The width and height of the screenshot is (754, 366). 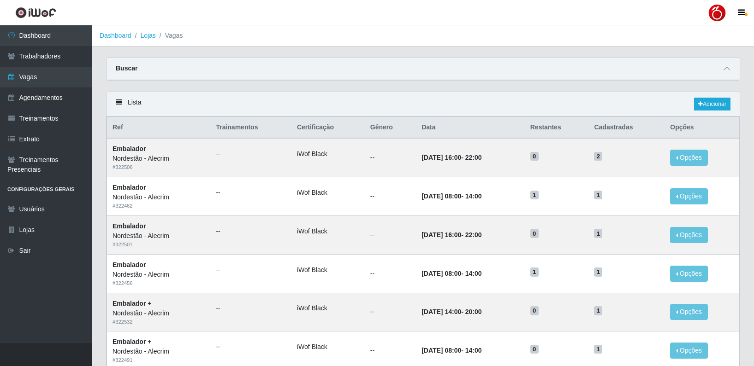 What do you see at coordinates (423, 36) in the screenshot?
I see `nav: breadcrumb` at bounding box center [423, 36].